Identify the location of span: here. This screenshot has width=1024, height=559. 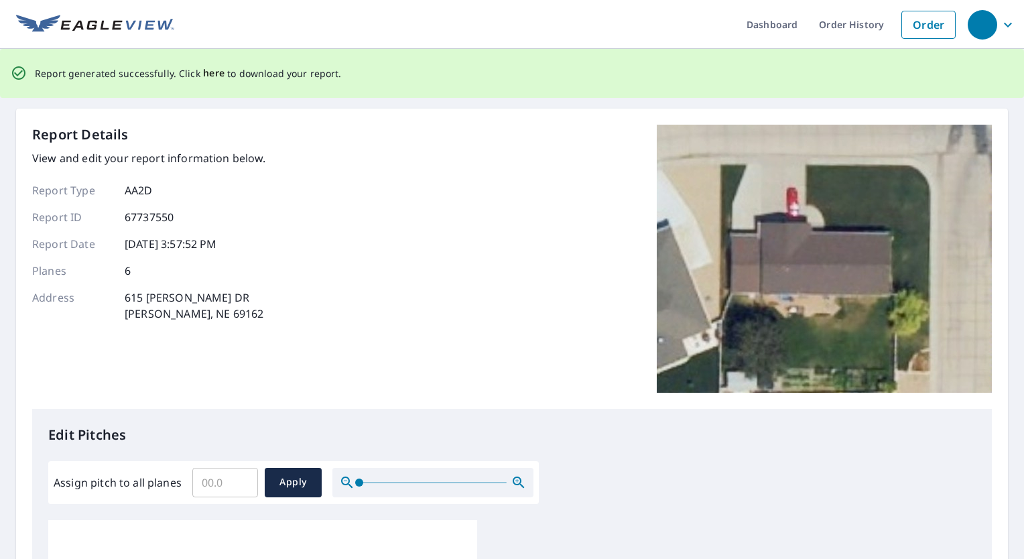
(214, 73).